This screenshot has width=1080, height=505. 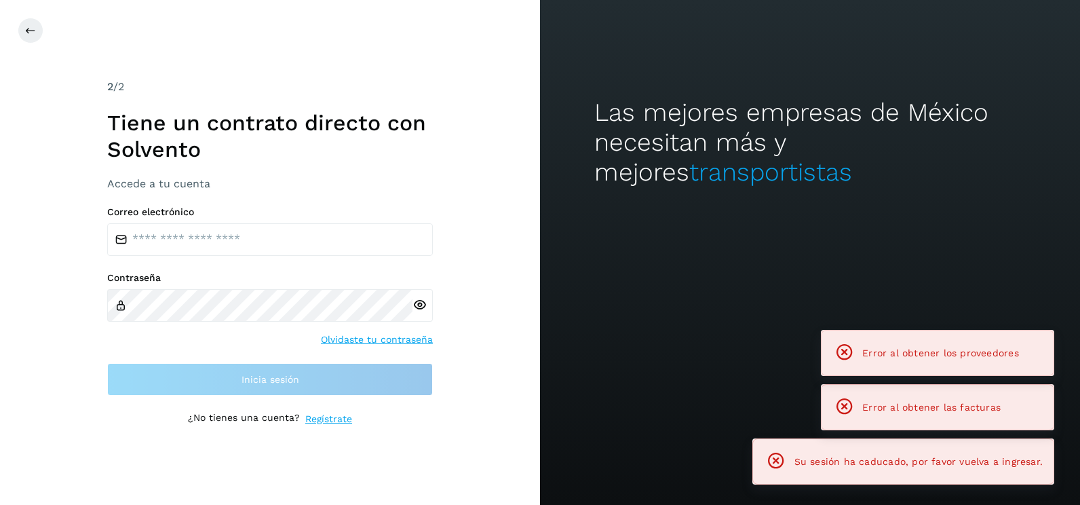 I want to click on span: Su sesión ha caducado, por favor vuelva a ingresar., so click(x=918, y=461).